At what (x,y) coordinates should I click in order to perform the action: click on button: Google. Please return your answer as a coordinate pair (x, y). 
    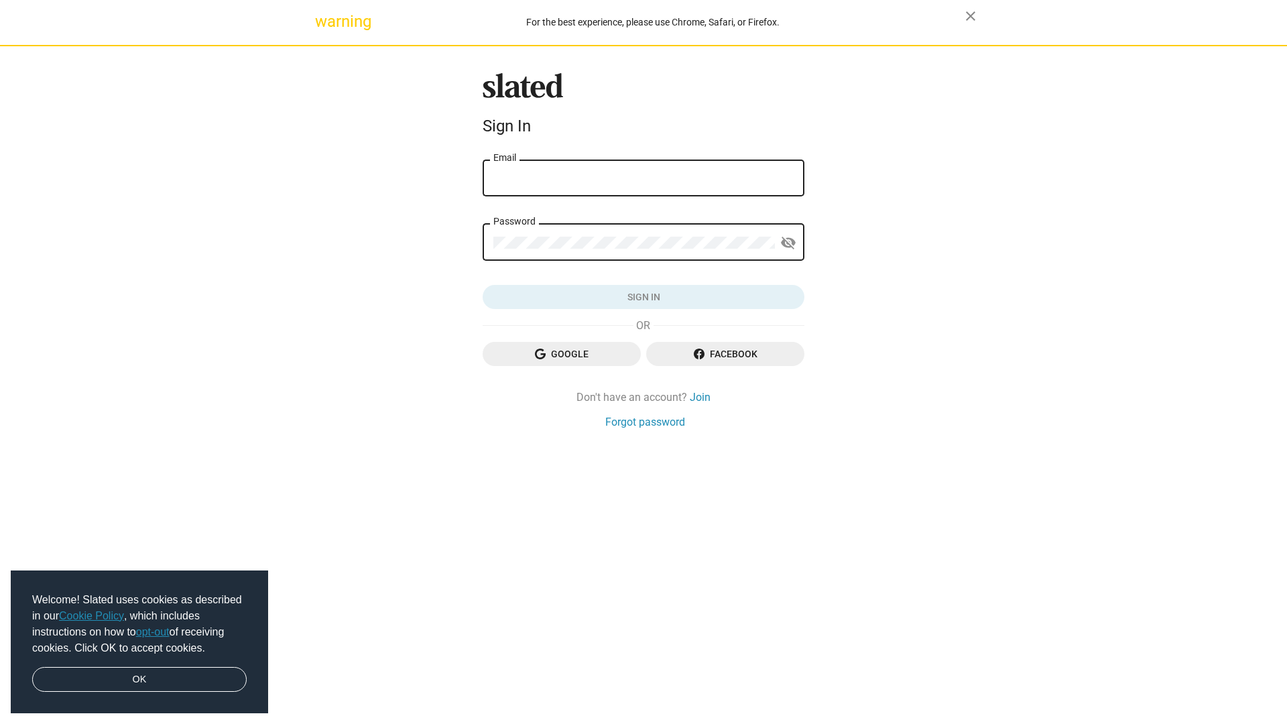
    Looking at the image, I should click on (562, 354).